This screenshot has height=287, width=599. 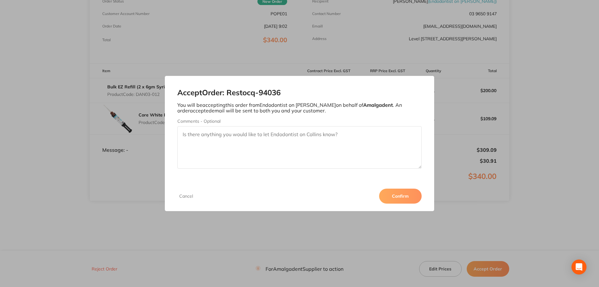 I want to click on button: Cancel, so click(x=186, y=196).